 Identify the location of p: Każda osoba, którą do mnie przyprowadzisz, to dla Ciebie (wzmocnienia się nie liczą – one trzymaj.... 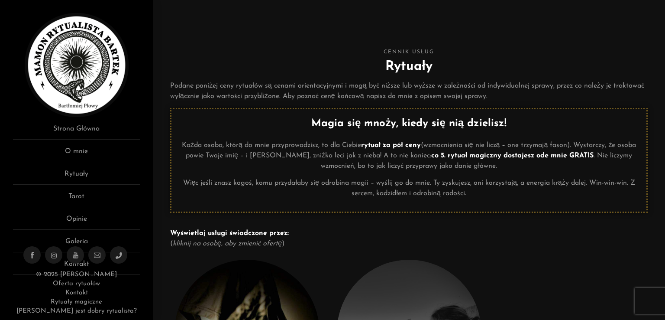
(409, 155).